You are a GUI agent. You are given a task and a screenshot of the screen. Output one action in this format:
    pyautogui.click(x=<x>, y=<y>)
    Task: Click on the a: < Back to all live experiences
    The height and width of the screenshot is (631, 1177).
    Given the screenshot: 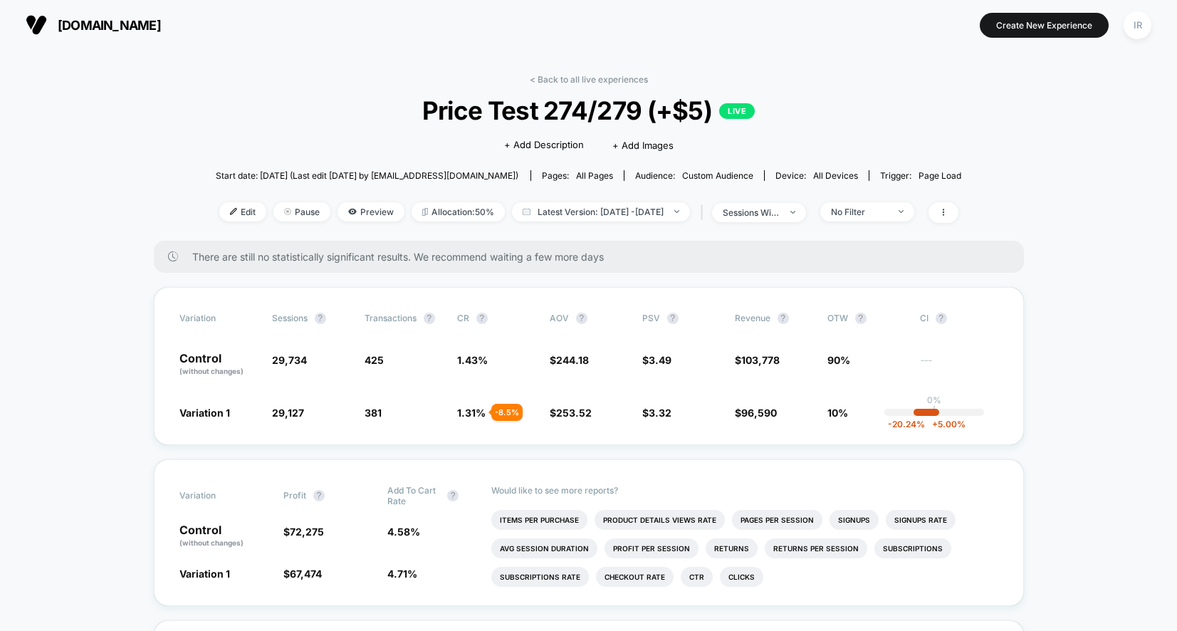 What is the action you would take?
    pyautogui.click(x=589, y=79)
    